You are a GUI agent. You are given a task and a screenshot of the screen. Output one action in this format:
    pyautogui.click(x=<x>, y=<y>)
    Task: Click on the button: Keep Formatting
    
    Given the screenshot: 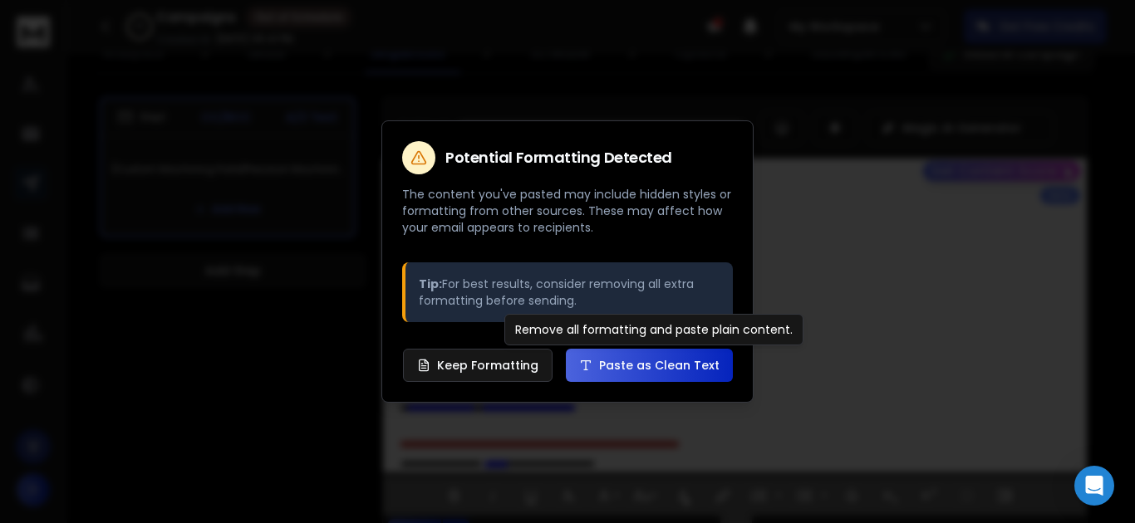 What is the action you would take?
    pyautogui.click(x=478, y=365)
    